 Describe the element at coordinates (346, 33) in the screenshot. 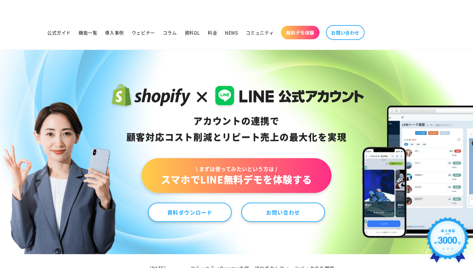

I see `span: お問い合わせ` at that location.